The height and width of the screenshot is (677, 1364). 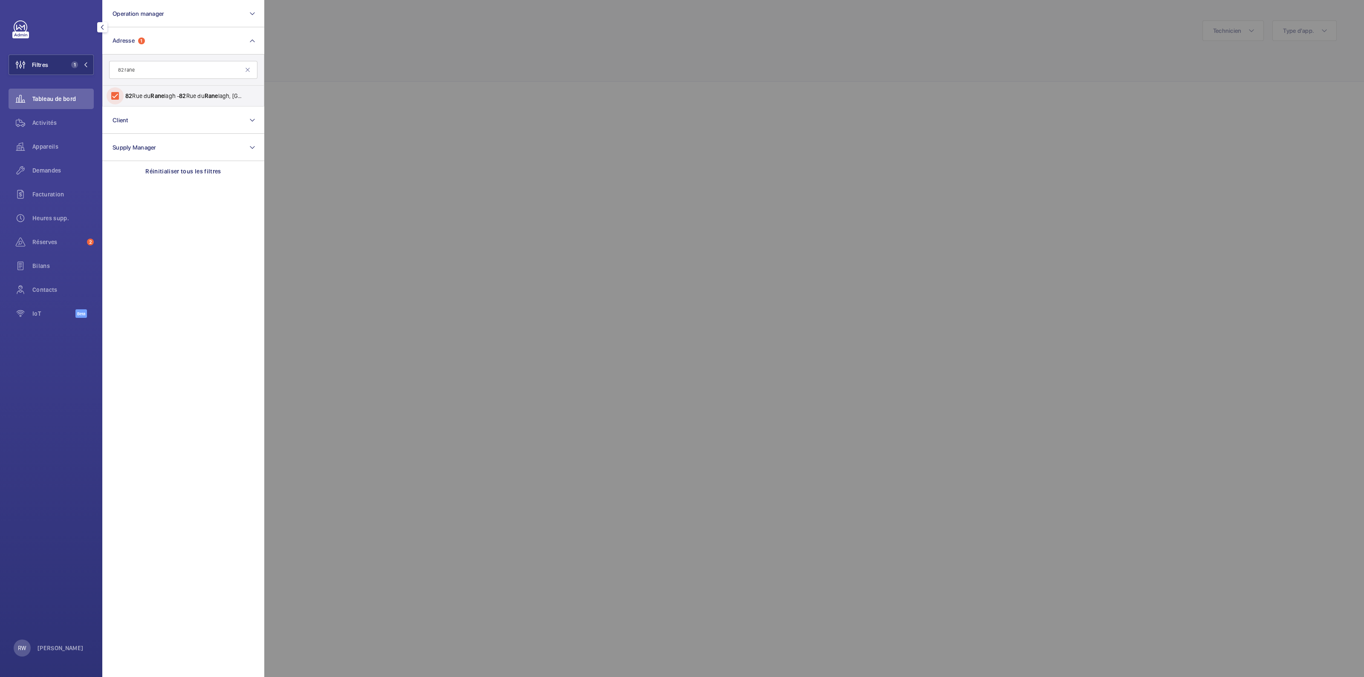 What do you see at coordinates (75, 65) in the screenshot?
I see `span: 1` at bounding box center [75, 65].